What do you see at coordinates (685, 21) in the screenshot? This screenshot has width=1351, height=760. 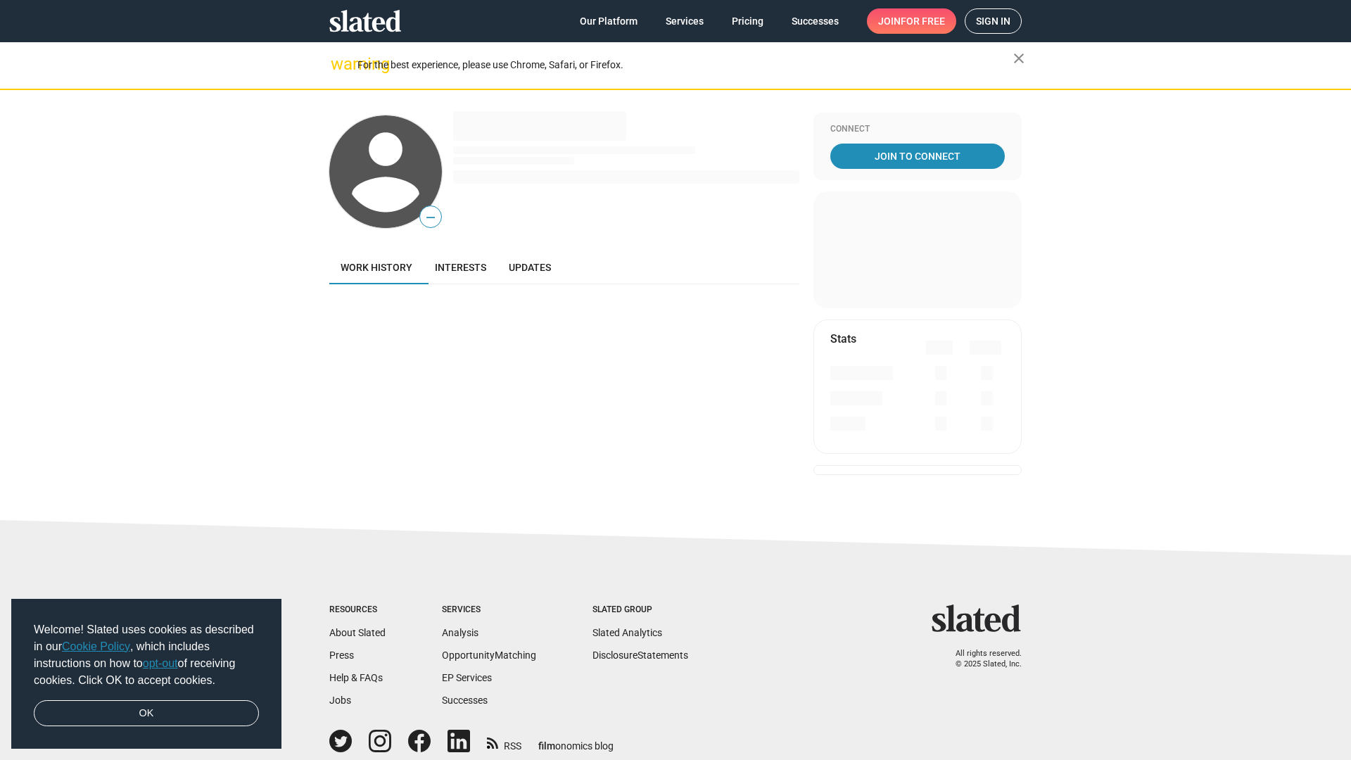 I see `a: Services` at bounding box center [685, 21].